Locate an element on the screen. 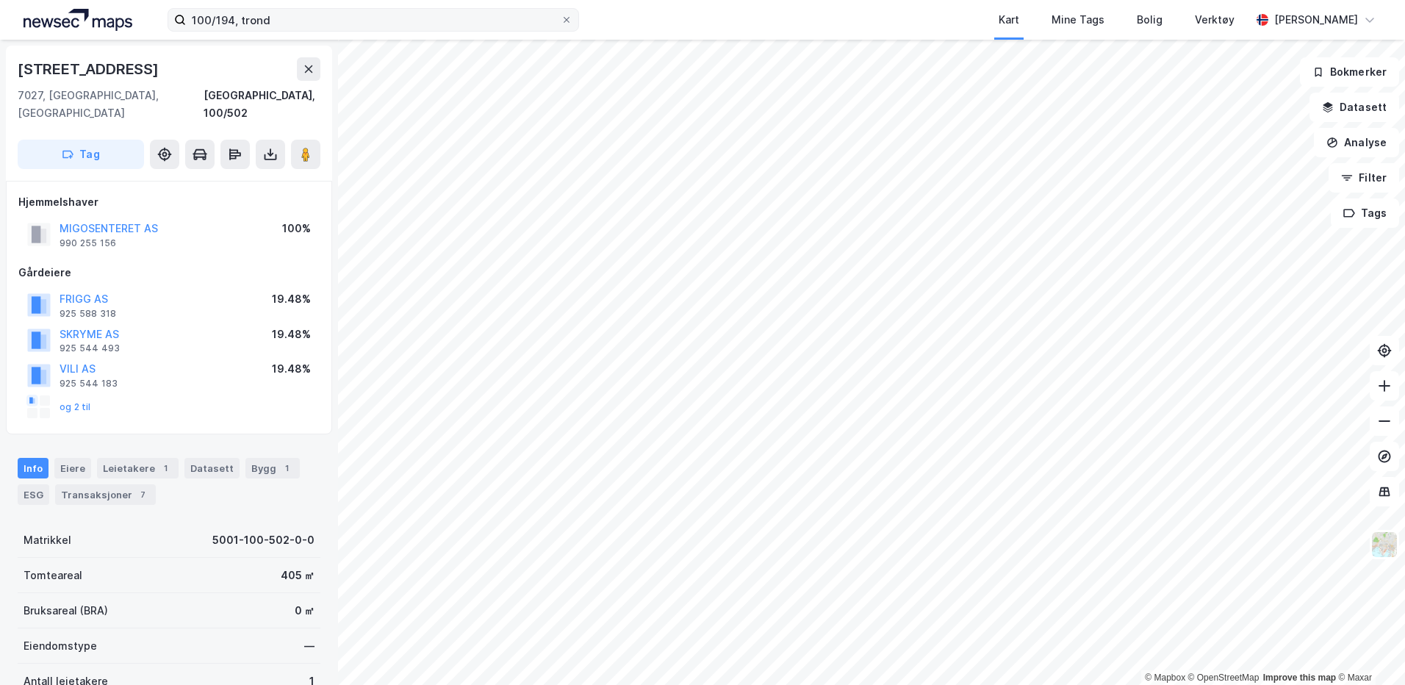 The width and height of the screenshot is (1405, 685). button: Analyse is located at coordinates (1357, 143).